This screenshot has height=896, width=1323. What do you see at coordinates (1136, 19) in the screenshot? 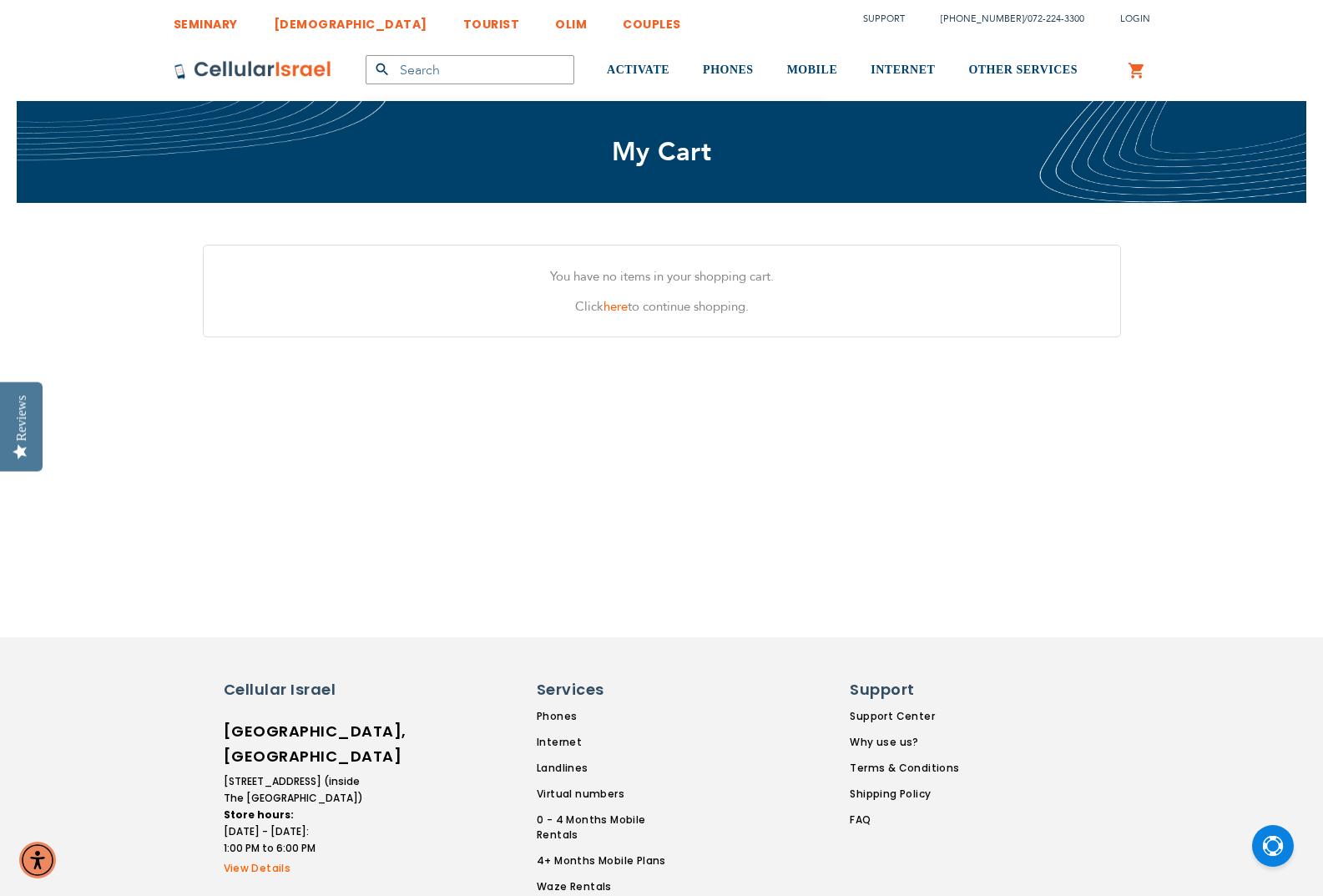
I see `span: Login` at bounding box center [1136, 19].